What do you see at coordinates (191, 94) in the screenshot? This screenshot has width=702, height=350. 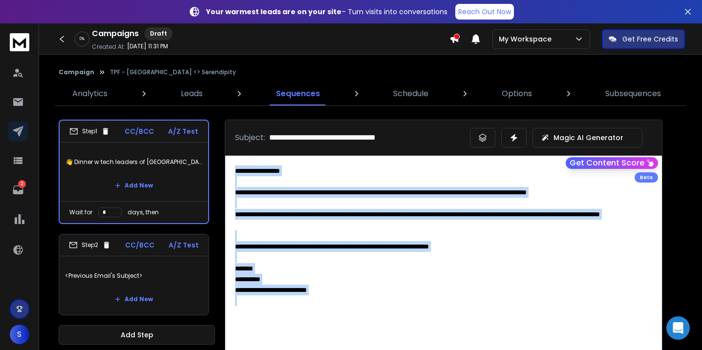 I see `a: Leads` at bounding box center [191, 94].